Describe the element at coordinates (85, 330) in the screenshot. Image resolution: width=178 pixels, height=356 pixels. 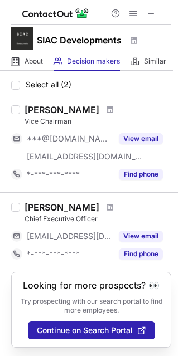
I see `span: Continue on Search Portal` at that location.